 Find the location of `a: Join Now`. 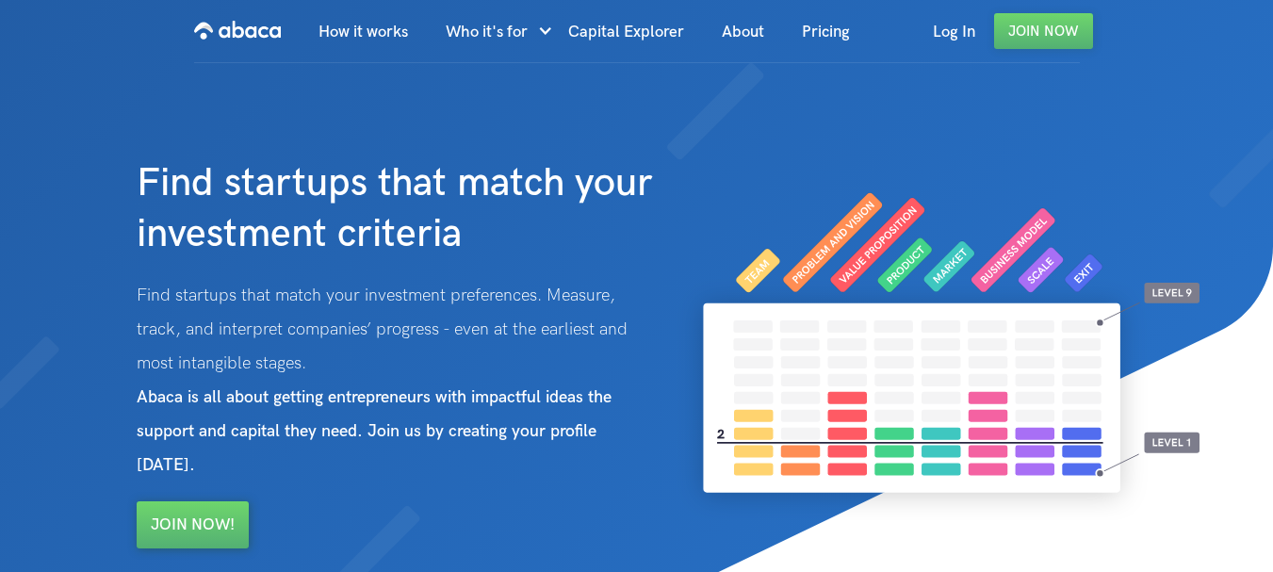

a: Join Now is located at coordinates (1043, 31).